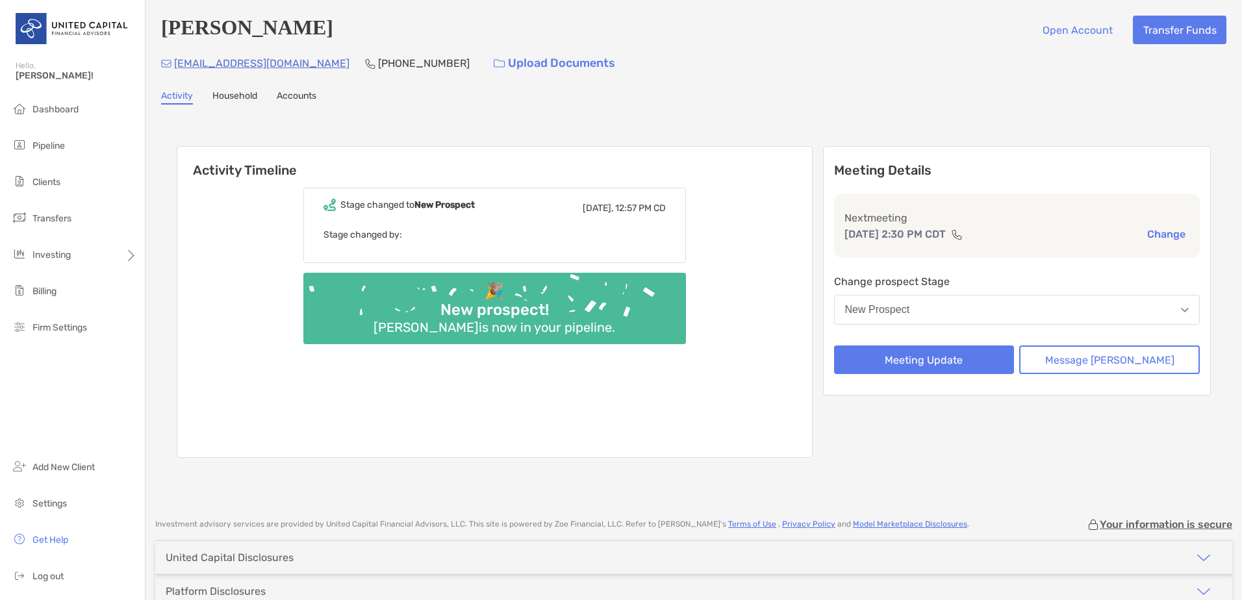  I want to click on button: Meeting Update, so click(925, 360).